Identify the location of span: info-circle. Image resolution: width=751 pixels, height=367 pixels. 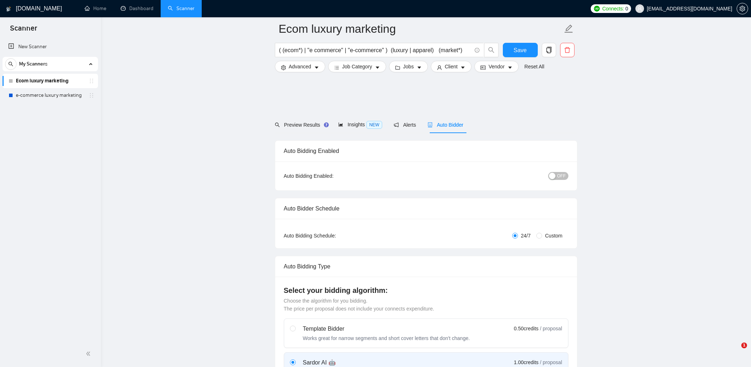
(477, 50).